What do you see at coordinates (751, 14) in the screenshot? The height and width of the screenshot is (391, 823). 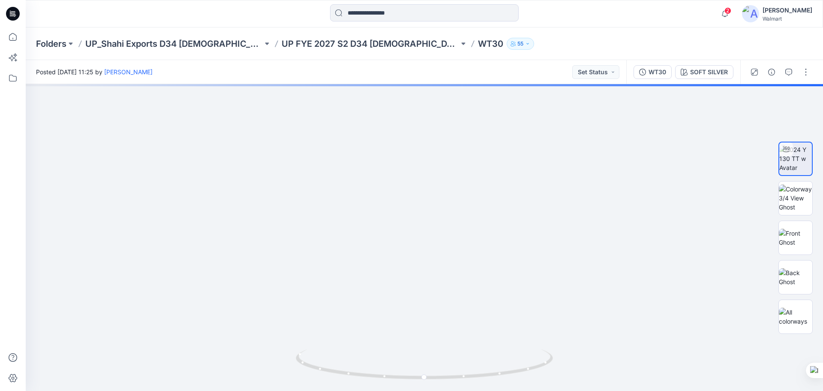 I see `img: avatar` at bounding box center [751, 14].